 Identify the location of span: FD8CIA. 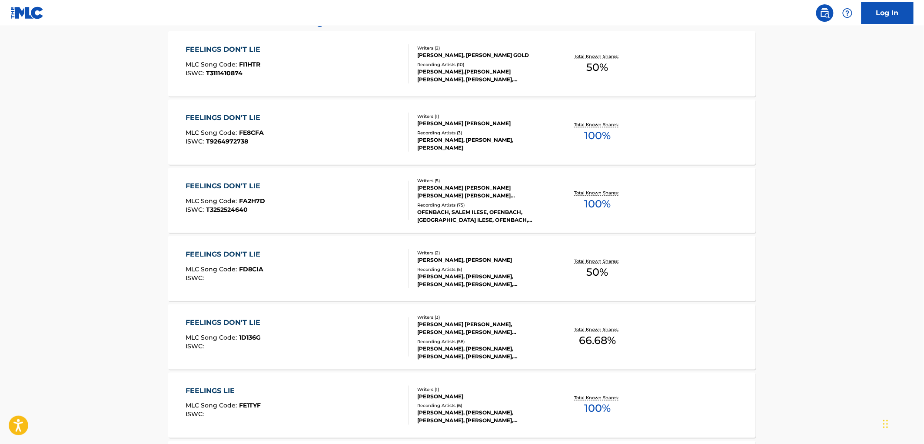
(252, 269).